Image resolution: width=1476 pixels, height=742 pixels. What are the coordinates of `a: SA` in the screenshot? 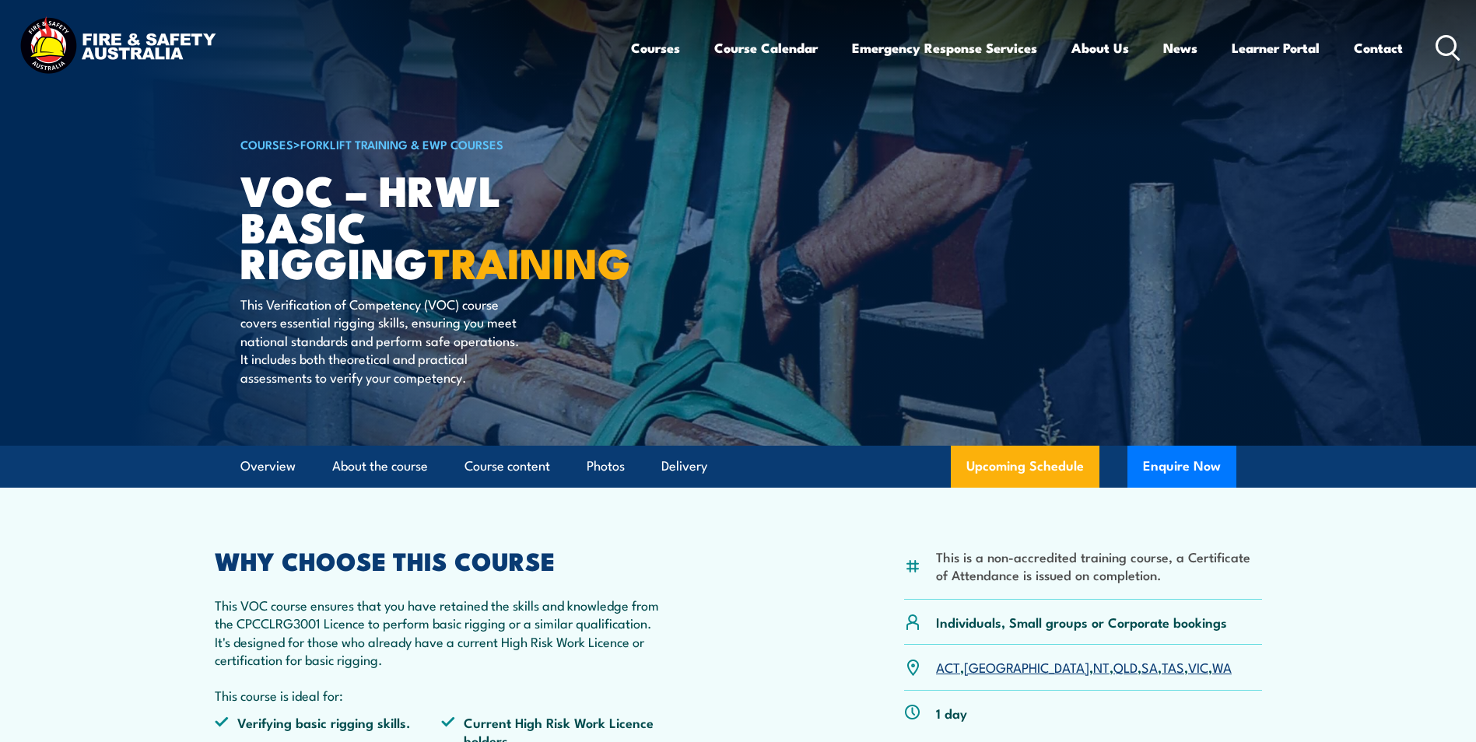 It's located at (1149, 667).